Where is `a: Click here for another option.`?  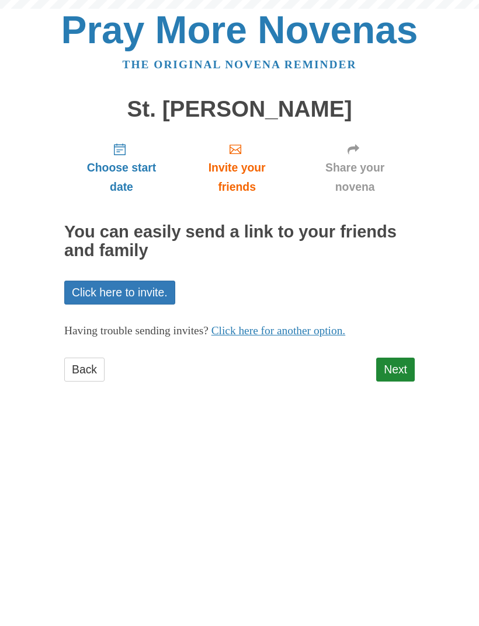 a: Click here for another option. is located at coordinates (279, 330).